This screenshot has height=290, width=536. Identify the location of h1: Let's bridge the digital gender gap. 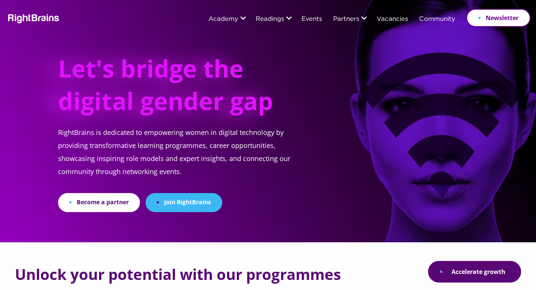
(169, 89).